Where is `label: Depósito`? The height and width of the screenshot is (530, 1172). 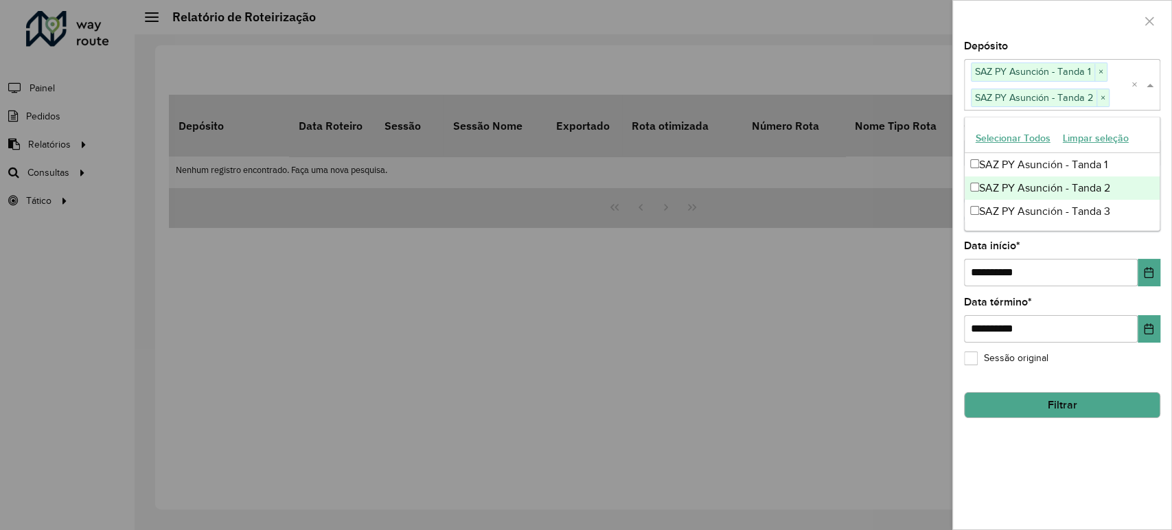
label: Depósito is located at coordinates (986, 46).